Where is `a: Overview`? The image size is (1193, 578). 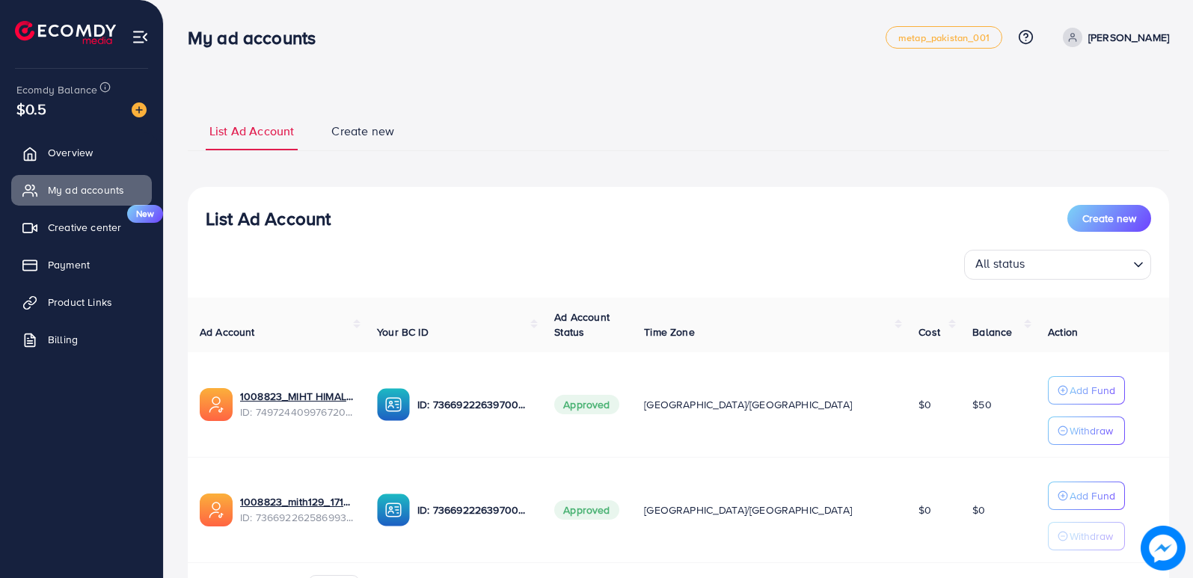
a: Overview is located at coordinates (82, 153).